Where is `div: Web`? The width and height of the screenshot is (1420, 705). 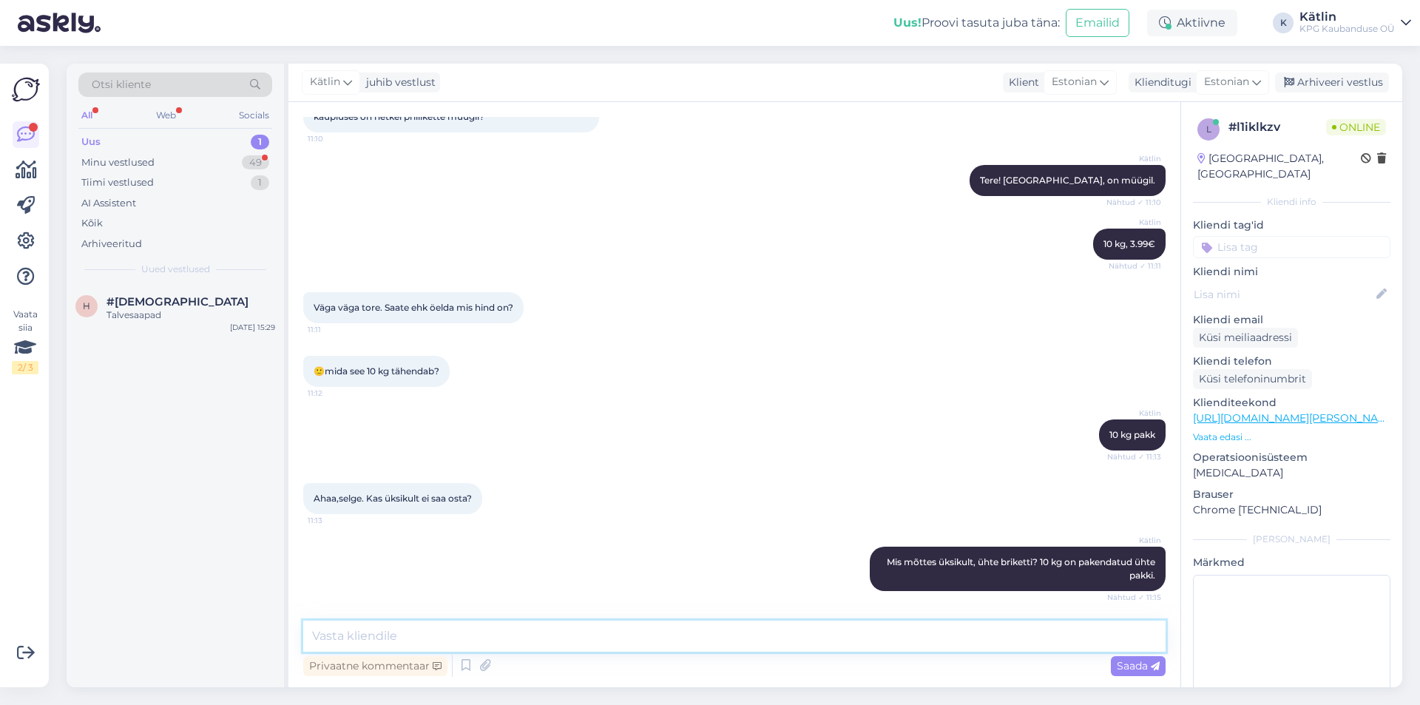 div: Web is located at coordinates (166, 115).